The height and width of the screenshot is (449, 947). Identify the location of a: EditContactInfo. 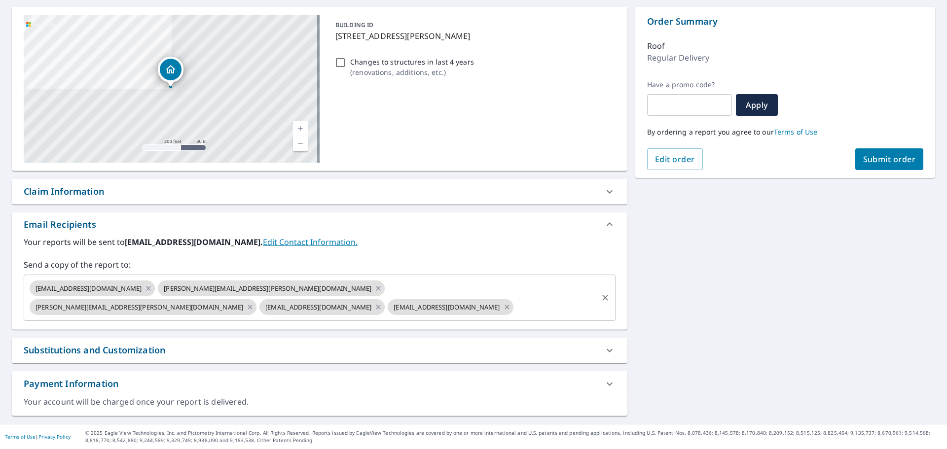
(310, 242).